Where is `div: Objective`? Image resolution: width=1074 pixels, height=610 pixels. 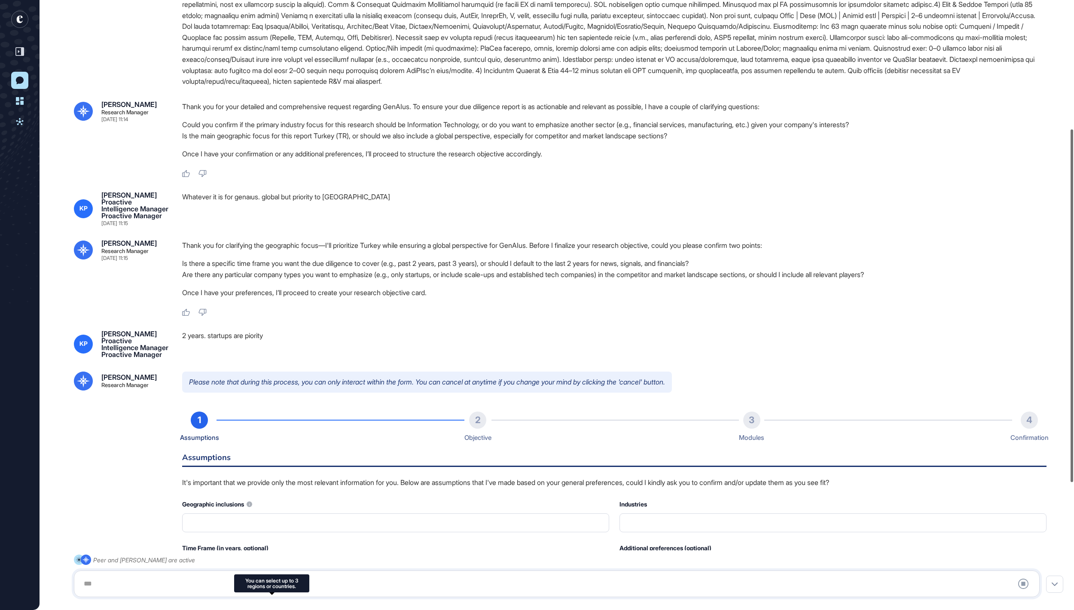
div: Objective is located at coordinates (478, 438).